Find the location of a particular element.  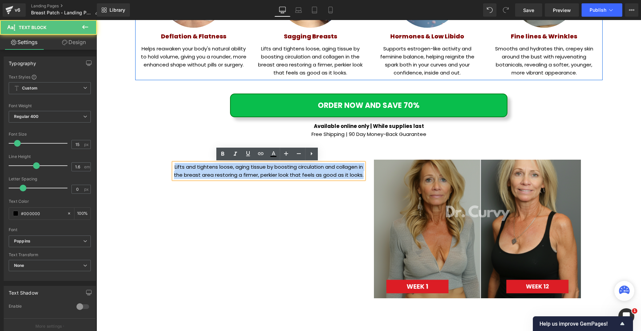

span: Deflation & Flatness is located at coordinates (97, 16).